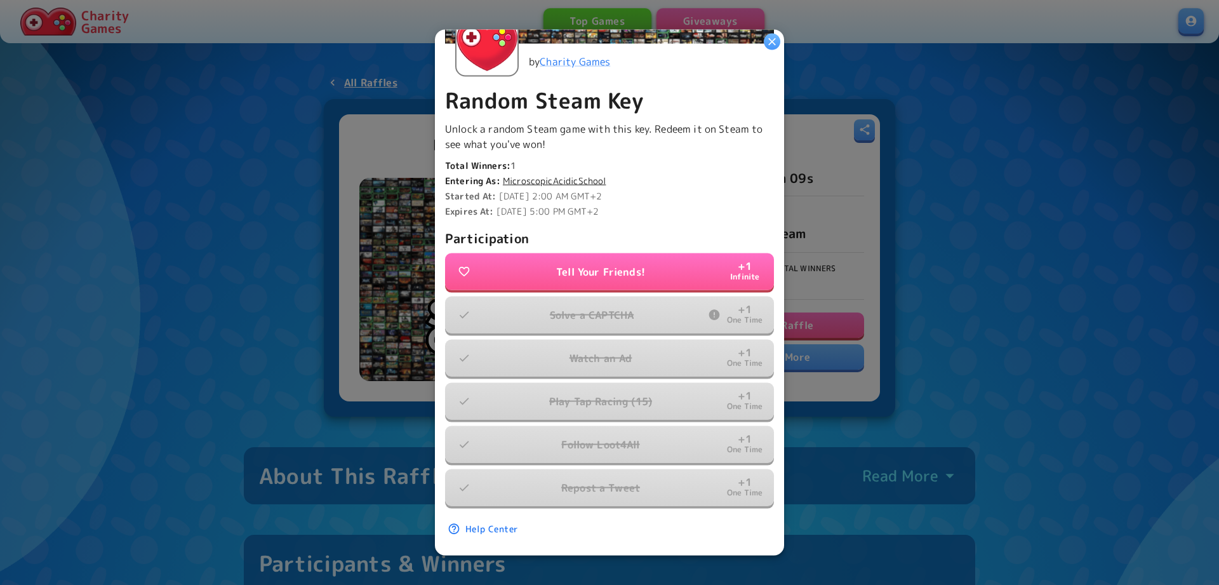  I want to click on img: Charity Games, so click(487, 44).